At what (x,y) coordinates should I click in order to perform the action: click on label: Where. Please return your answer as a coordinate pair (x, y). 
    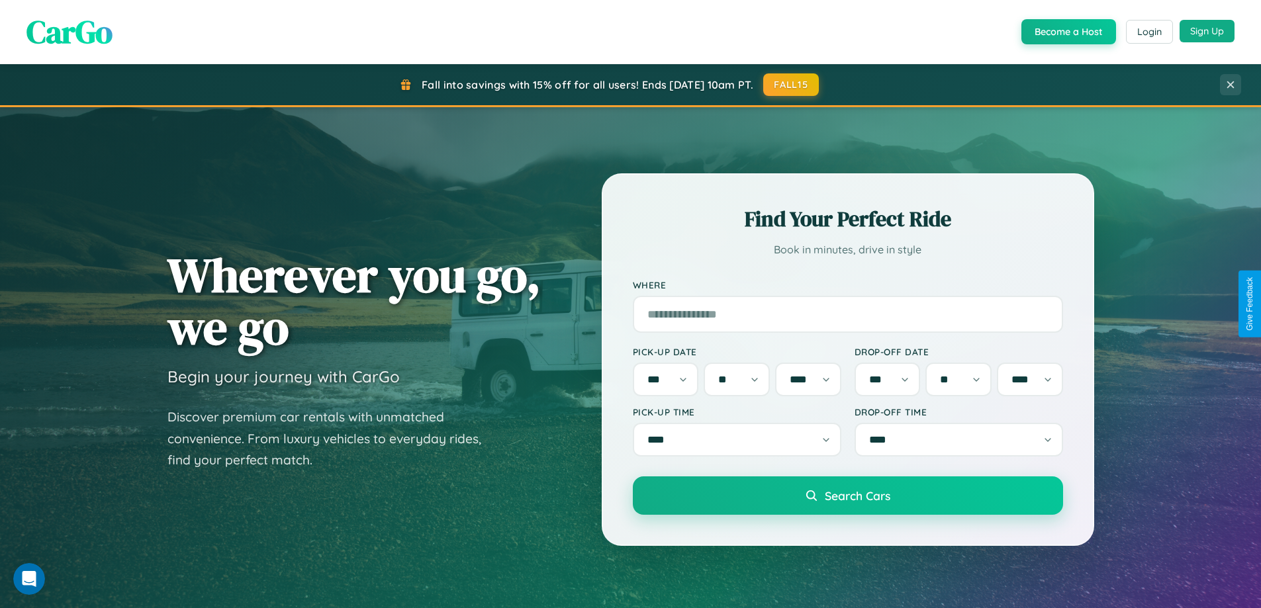
    Looking at the image, I should click on (848, 285).